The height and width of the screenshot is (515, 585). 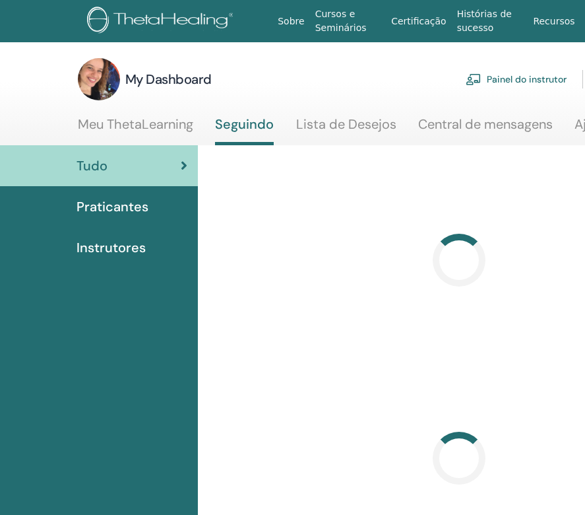 What do you see at coordinates (135, 129) in the screenshot?
I see `a: Meu ThetaLearning` at bounding box center [135, 129].